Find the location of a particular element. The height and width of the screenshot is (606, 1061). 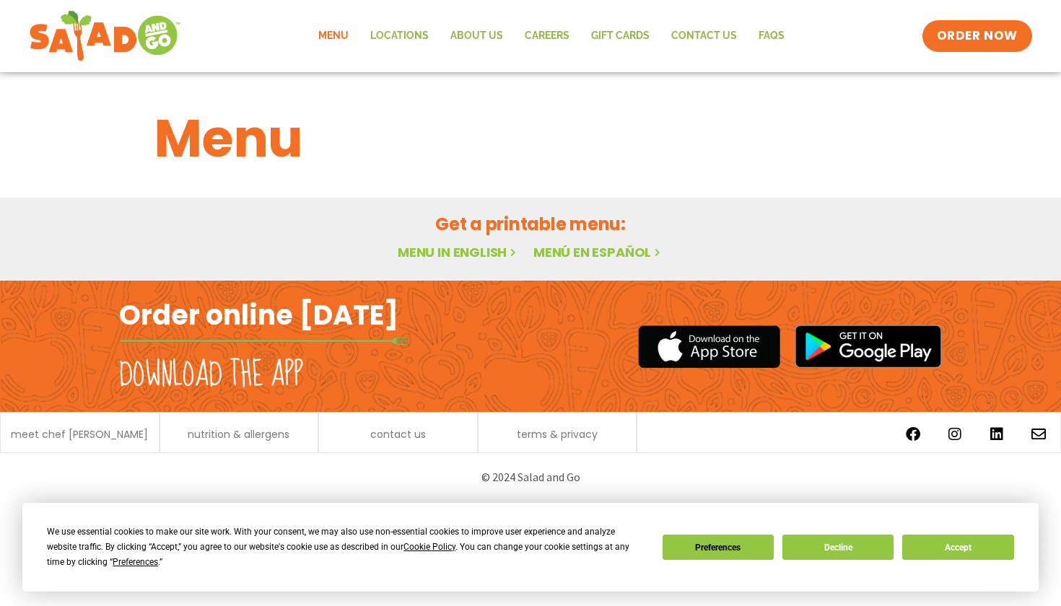

img: fork is located at coordinates (264, 341).